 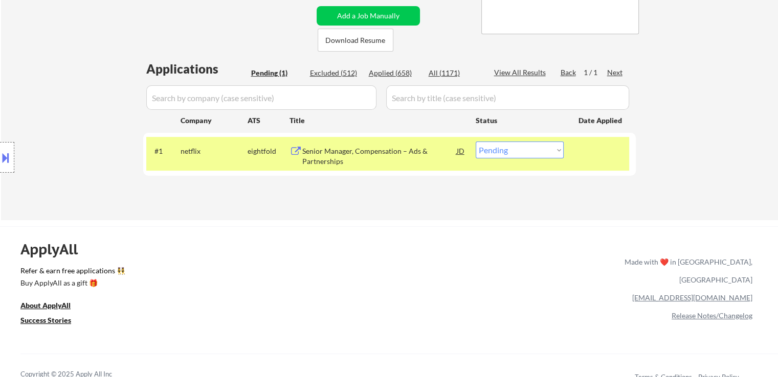 What do you see at coordinates (379, 156) in the screenshot?
I see `div: Senior Manager, Compensation – Ads & Partnerships` at bounding box center [379, 156].